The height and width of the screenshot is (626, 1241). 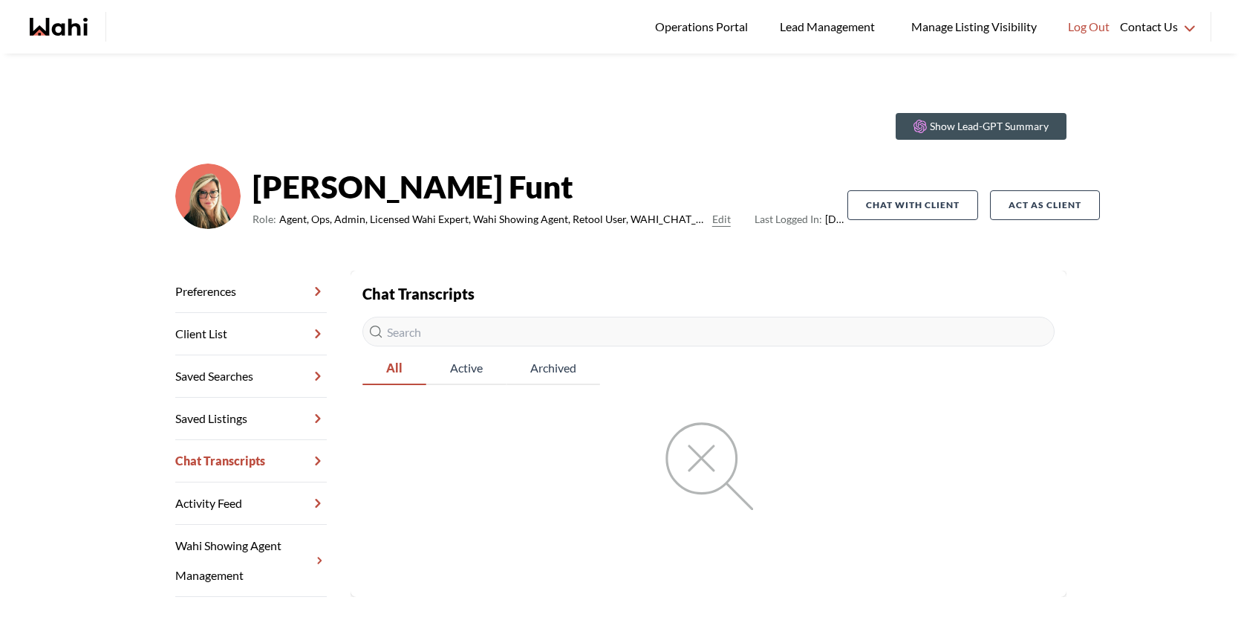 I want to click on a: Client List, so click(x=251, y=334).